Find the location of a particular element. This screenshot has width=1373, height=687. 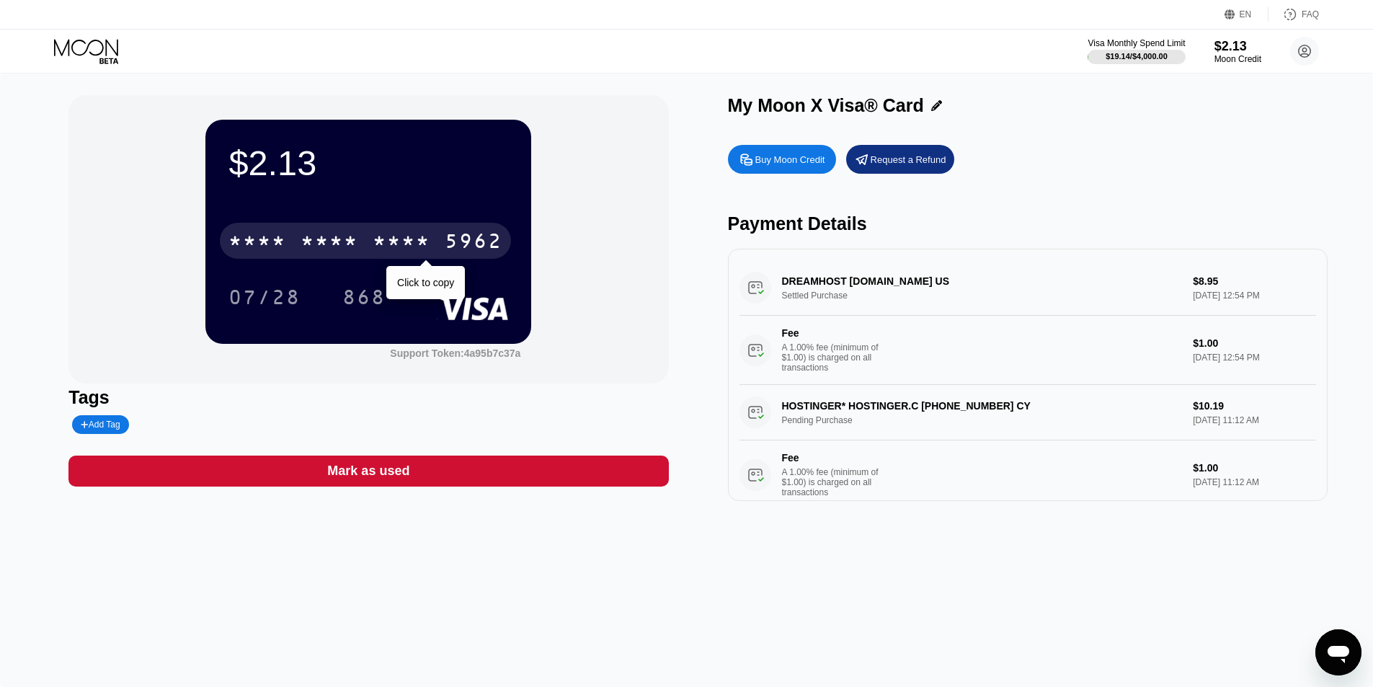

div: Visa Monthly Spend Limit$19.14/$4,000.00 is located at coordinates (1136, 51).